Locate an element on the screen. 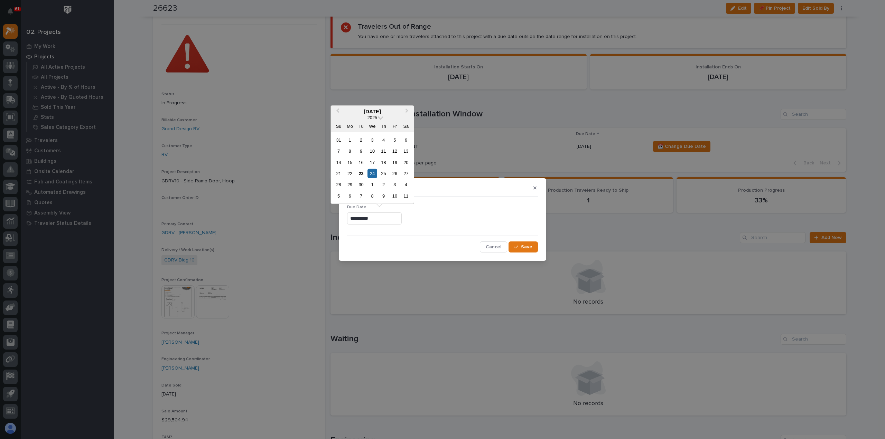 This screenshot has width=885, height=439. div: Tu is located at coordinates (361, 126).